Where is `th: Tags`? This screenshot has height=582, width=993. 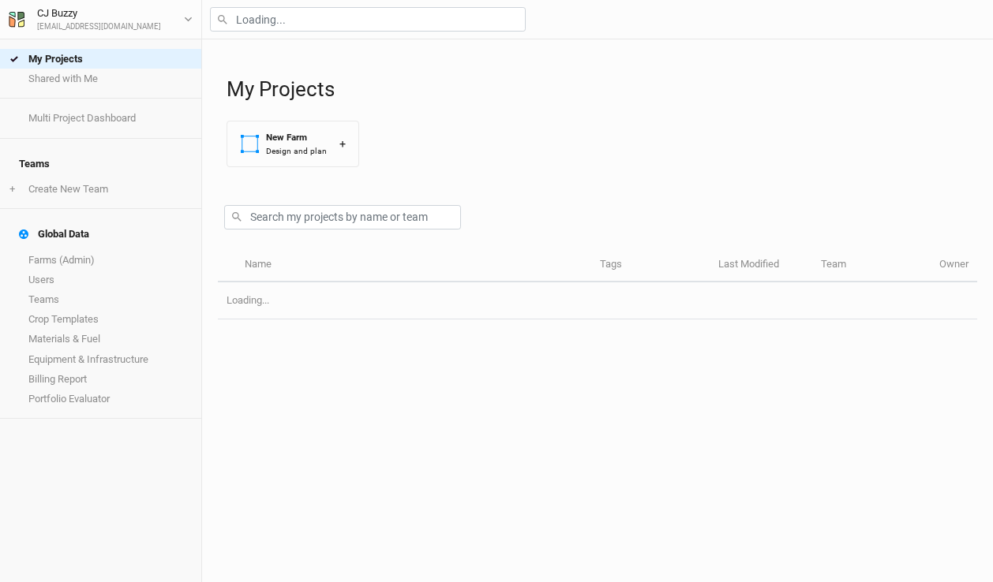
th: Tags is located at coordinates (650, 265).